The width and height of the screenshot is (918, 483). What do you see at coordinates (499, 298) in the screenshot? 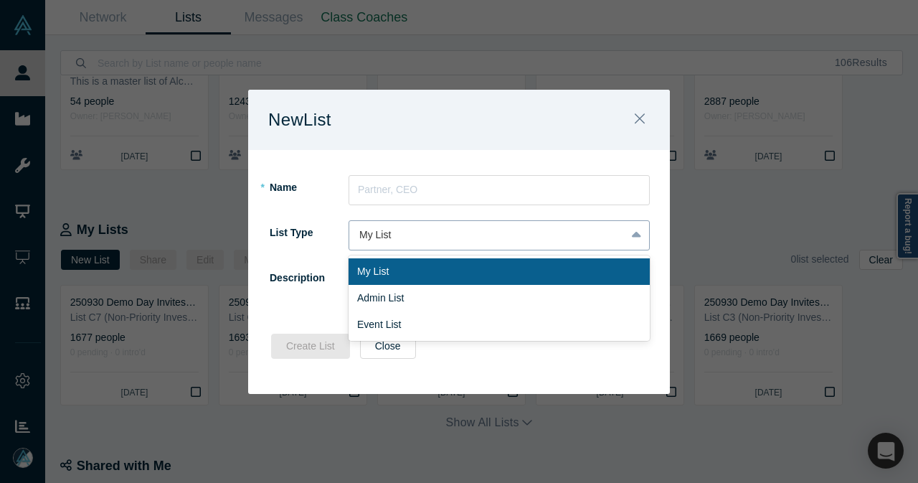
I see `div: Admin List` at bounding box center [499, 298].